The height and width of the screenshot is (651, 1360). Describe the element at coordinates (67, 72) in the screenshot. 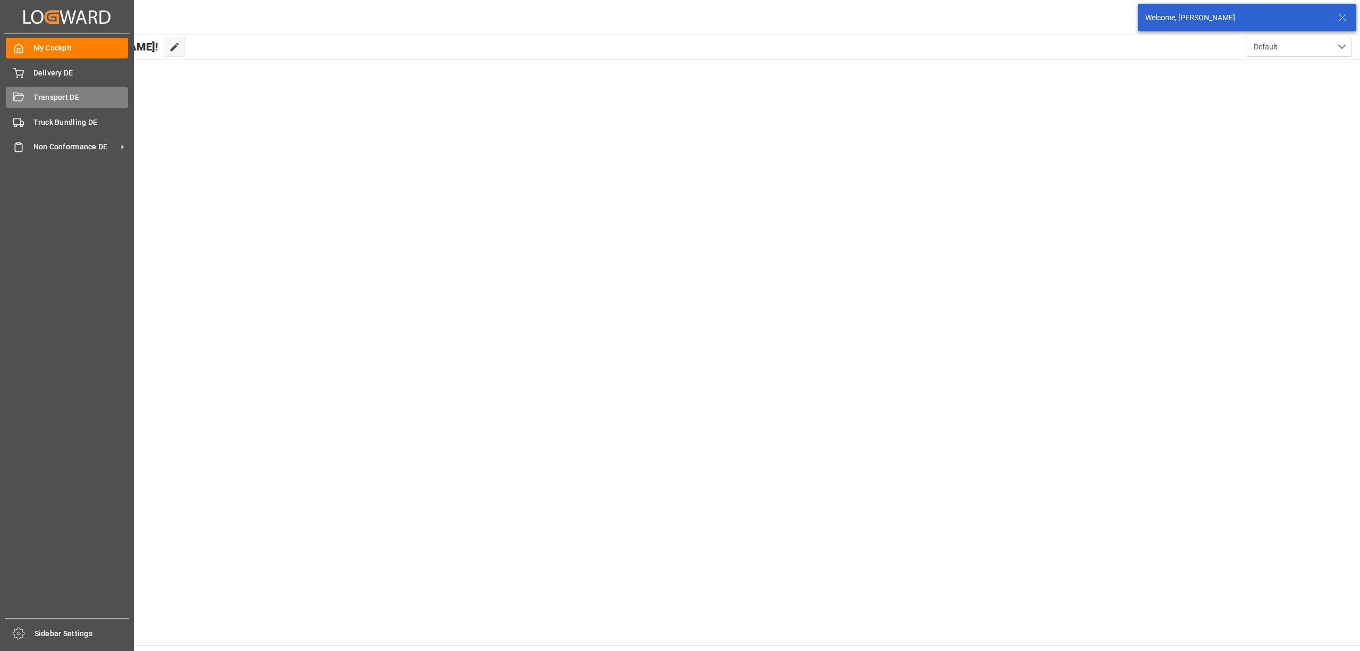

I see `a: Delivery DE` at that location.